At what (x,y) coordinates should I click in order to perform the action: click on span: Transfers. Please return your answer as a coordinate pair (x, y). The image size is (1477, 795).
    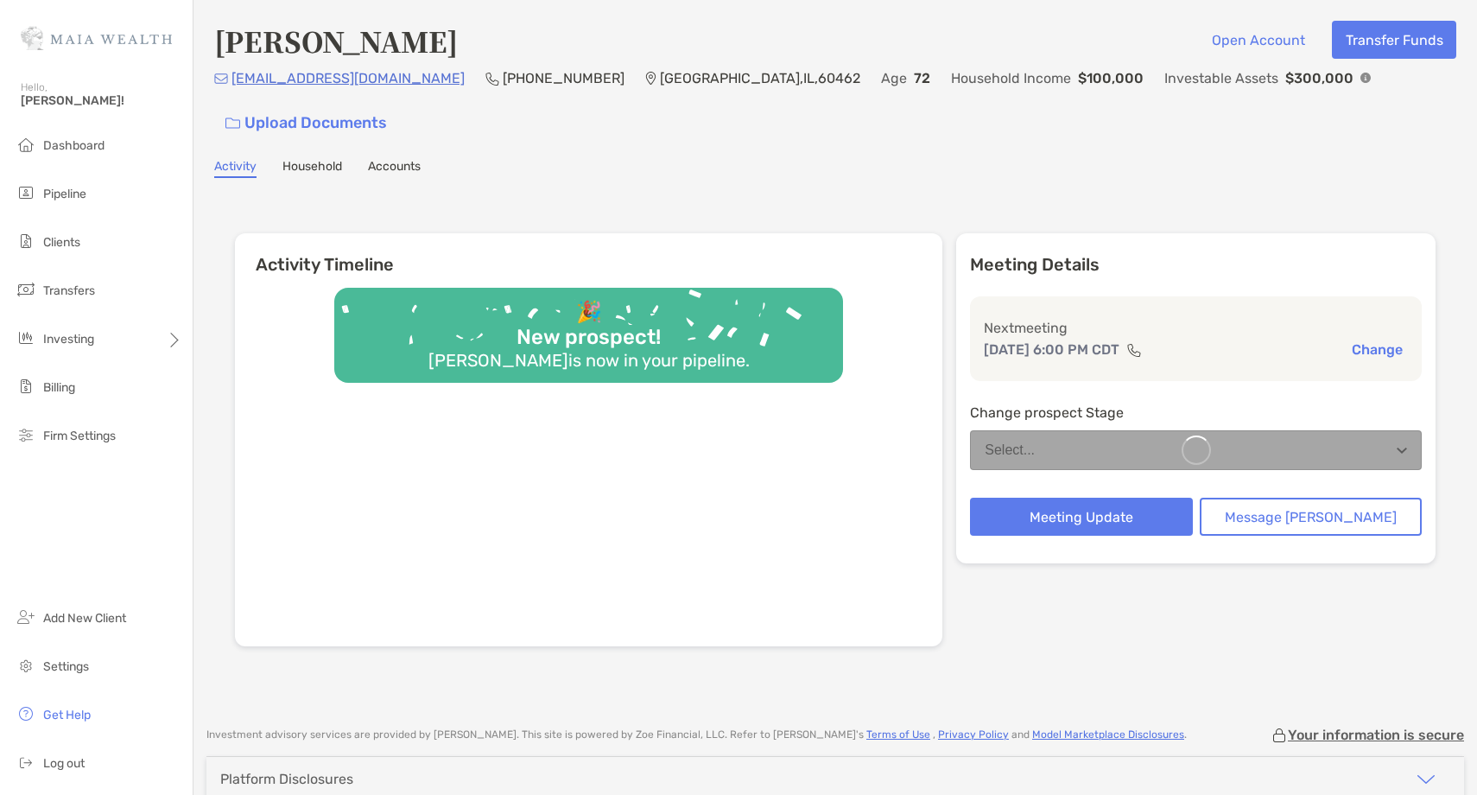
    Looking at the image, I should click on (69, 290).